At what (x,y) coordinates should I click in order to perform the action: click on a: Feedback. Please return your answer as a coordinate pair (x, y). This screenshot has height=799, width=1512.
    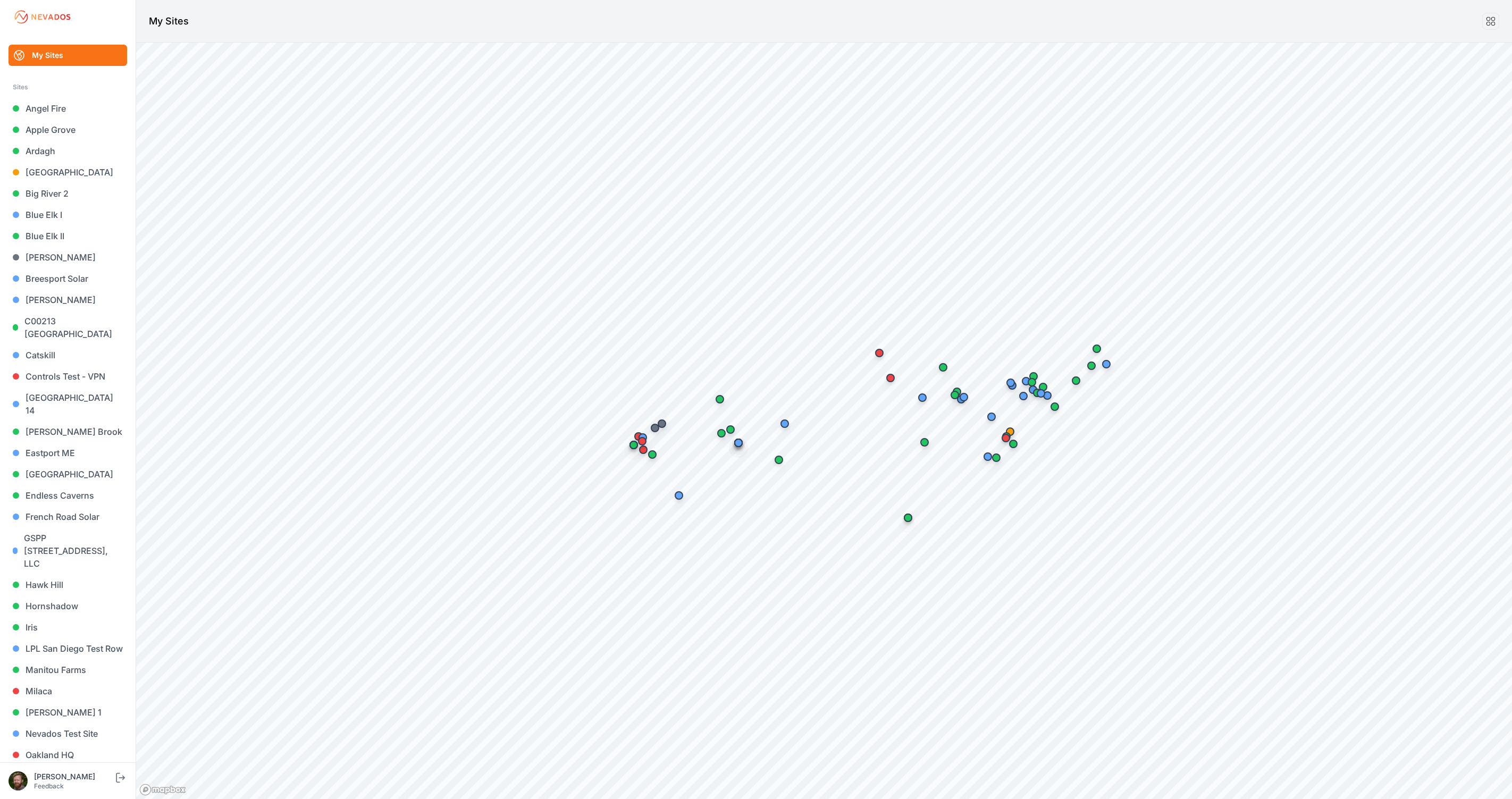
    Looking at the image, I should click on (49, 785).